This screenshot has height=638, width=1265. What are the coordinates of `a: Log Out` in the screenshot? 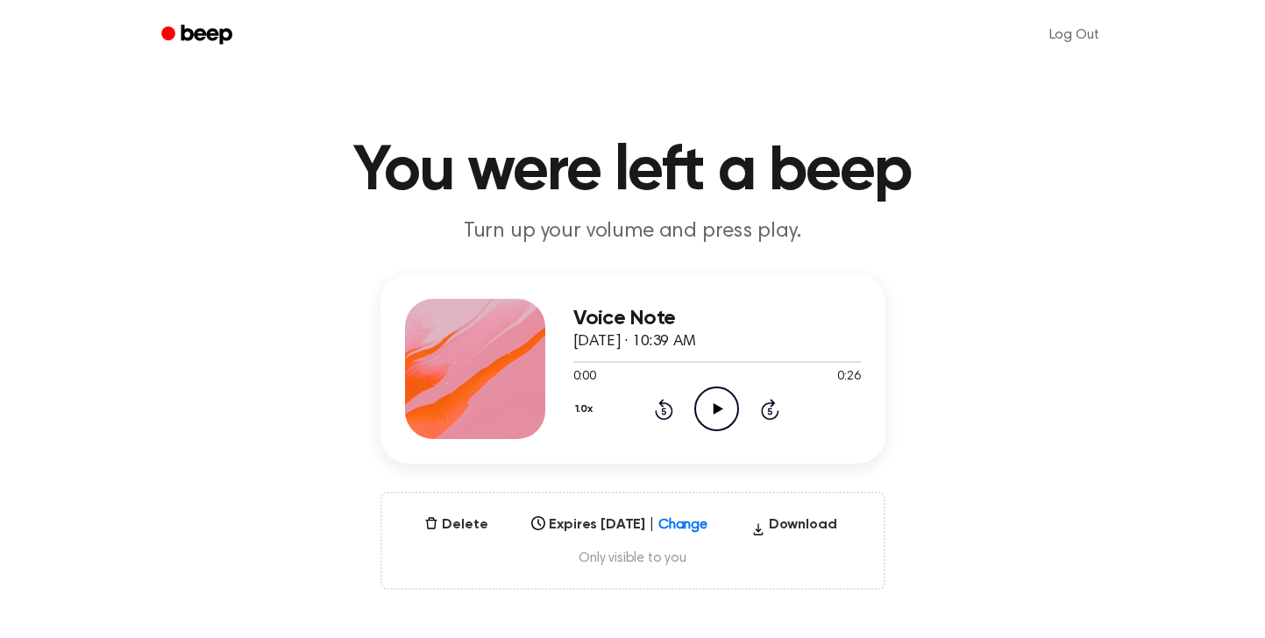 It's located at (1074, 35).